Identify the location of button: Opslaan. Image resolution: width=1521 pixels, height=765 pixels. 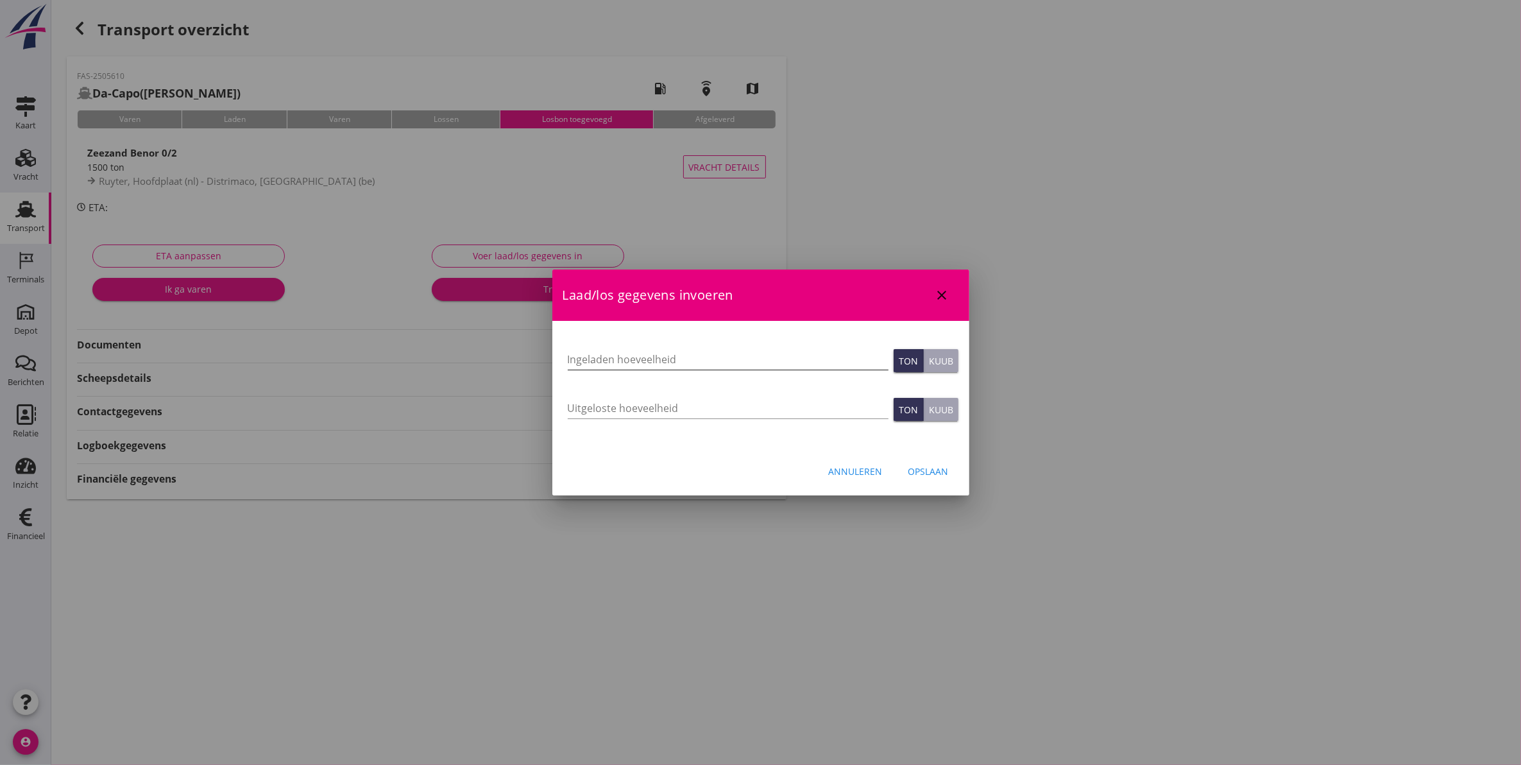
(928, 471).